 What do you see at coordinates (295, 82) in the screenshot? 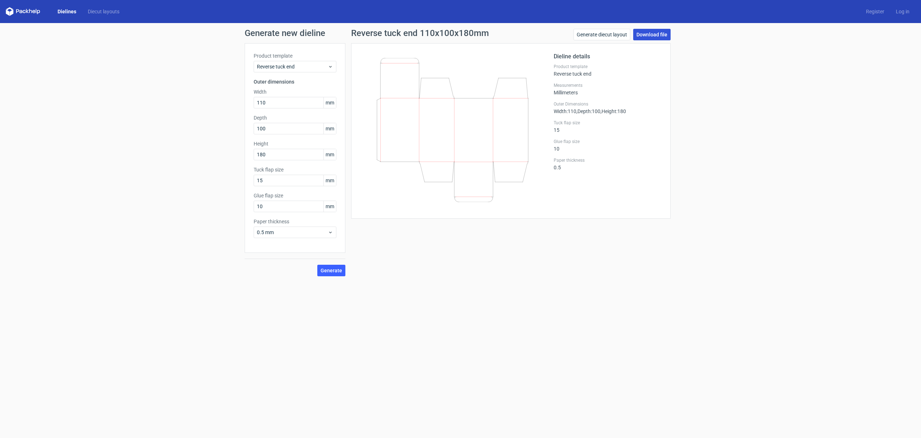
I see `h3: Outer dimensions` at bounding box center [295, 82].